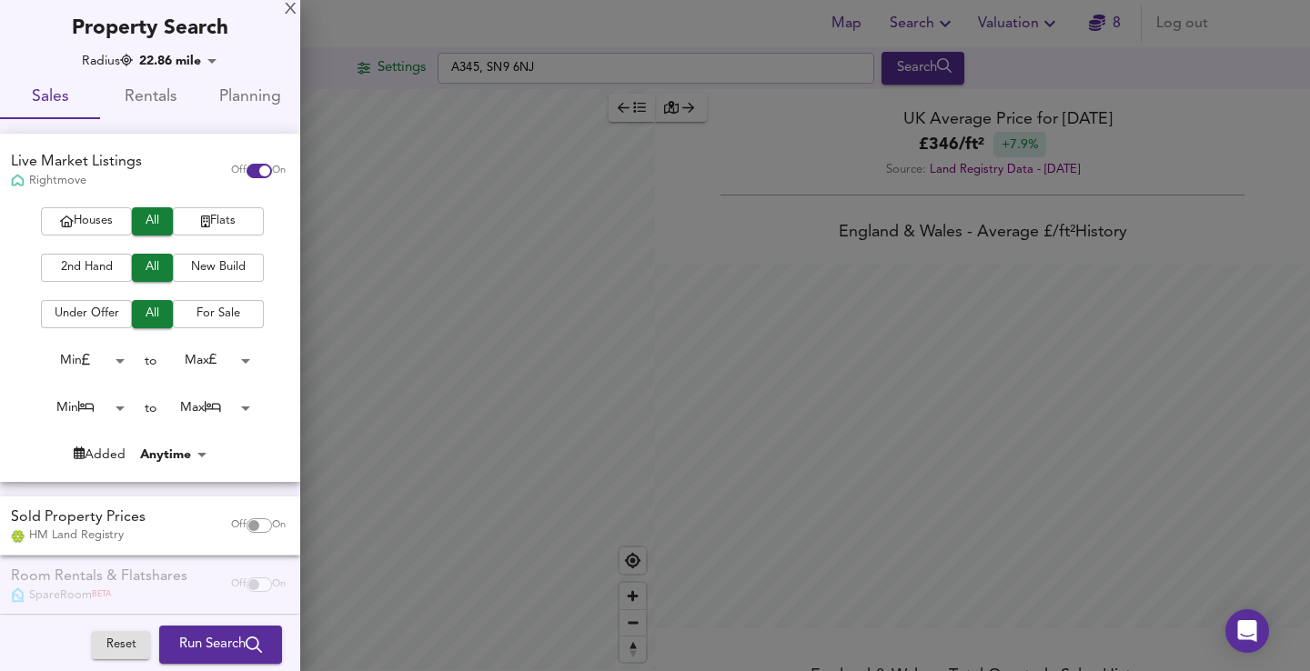  I want to click on button: Houses, so click(86, 221).